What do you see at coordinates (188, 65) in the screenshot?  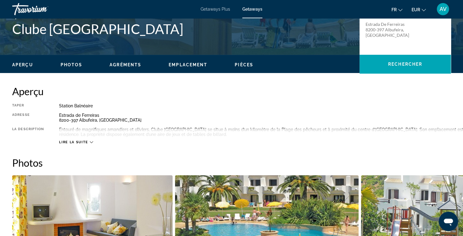 I see `span: Emplacement` at bounding box center [188, 65].